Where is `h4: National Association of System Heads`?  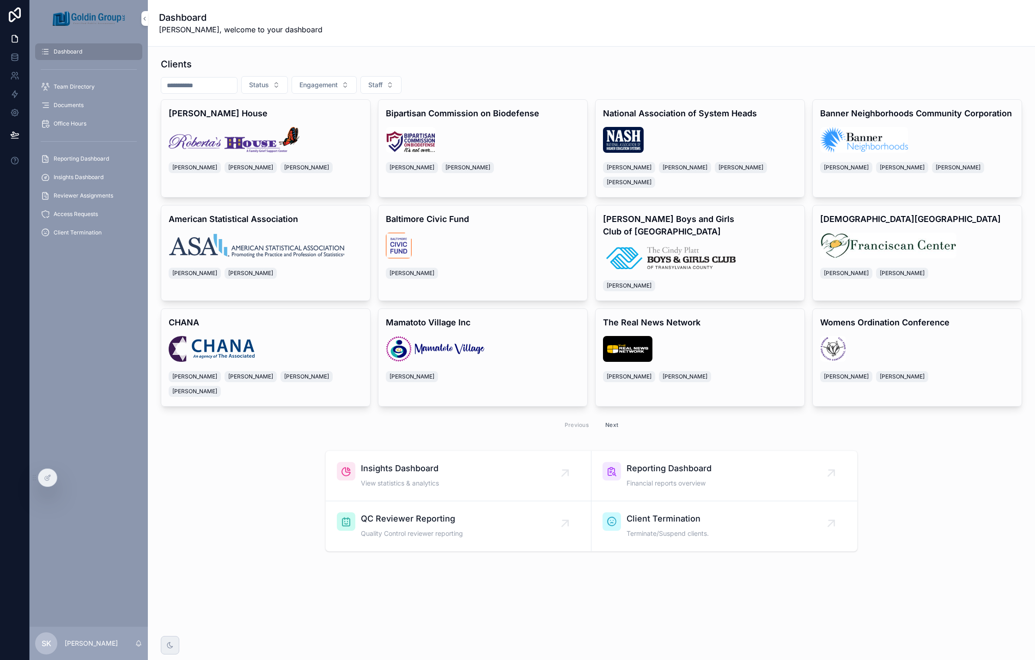
h4: National Association of System Heads is located at coordinates (700, 113).